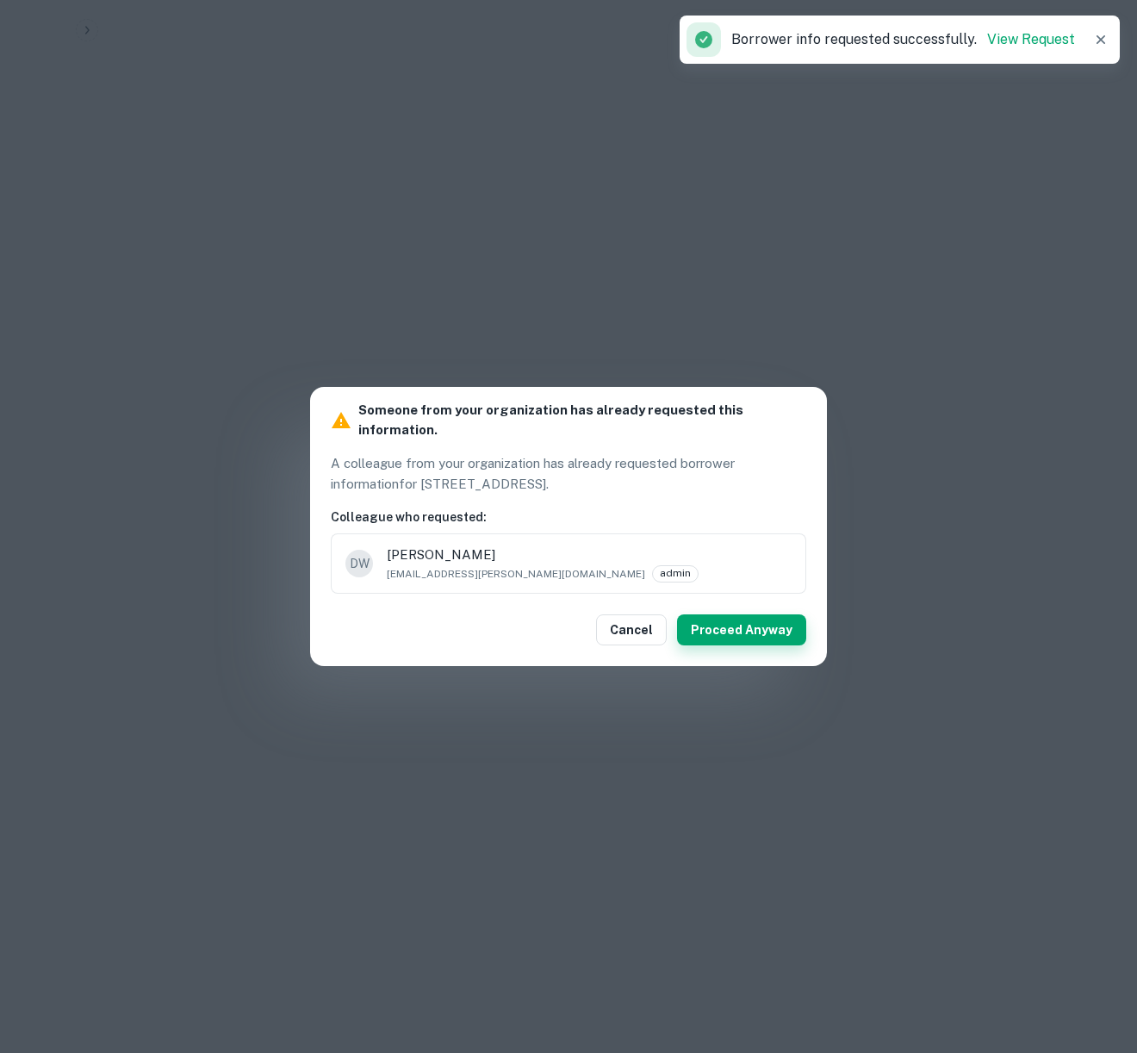 The height and width of the screenshot is (1053, 1137). Describe the element at coordinates (742, 630) in the screenshot. I see `button: Proceed Anyway` at that location.